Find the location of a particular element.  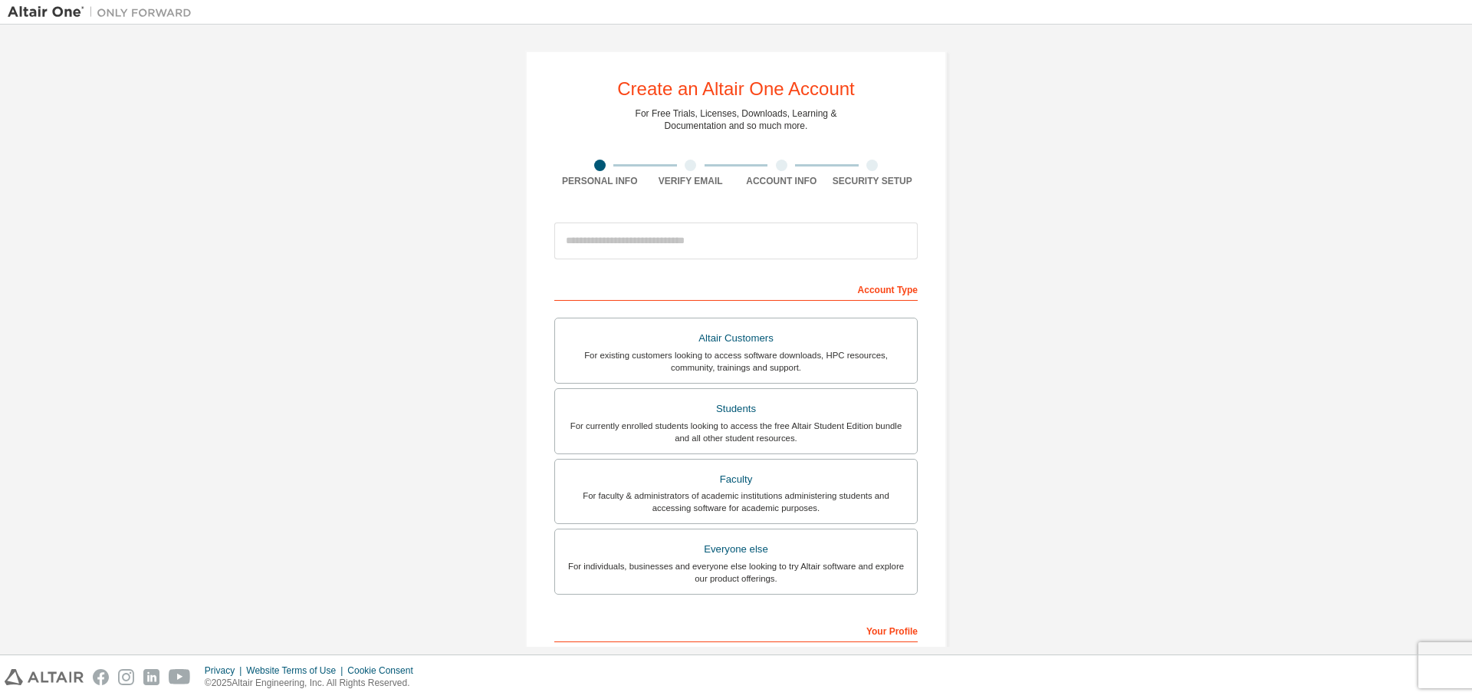

div: Create an Altair One Account is located at coordinates (736, 89).